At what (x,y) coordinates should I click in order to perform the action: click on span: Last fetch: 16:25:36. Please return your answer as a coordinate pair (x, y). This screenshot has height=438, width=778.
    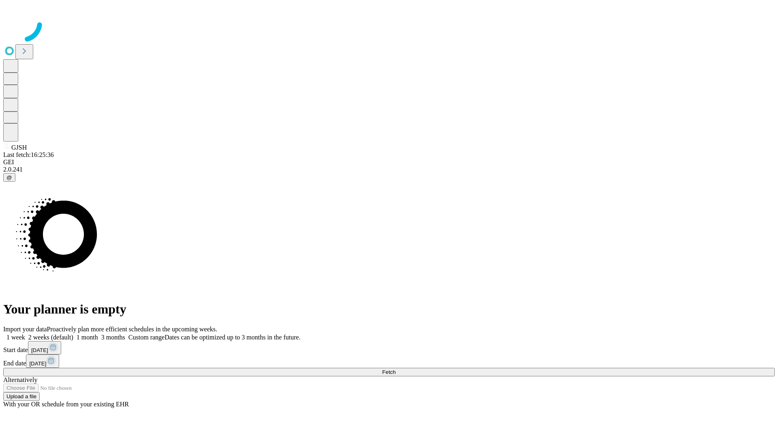
    Looking at the image, I should click on (28, 154).